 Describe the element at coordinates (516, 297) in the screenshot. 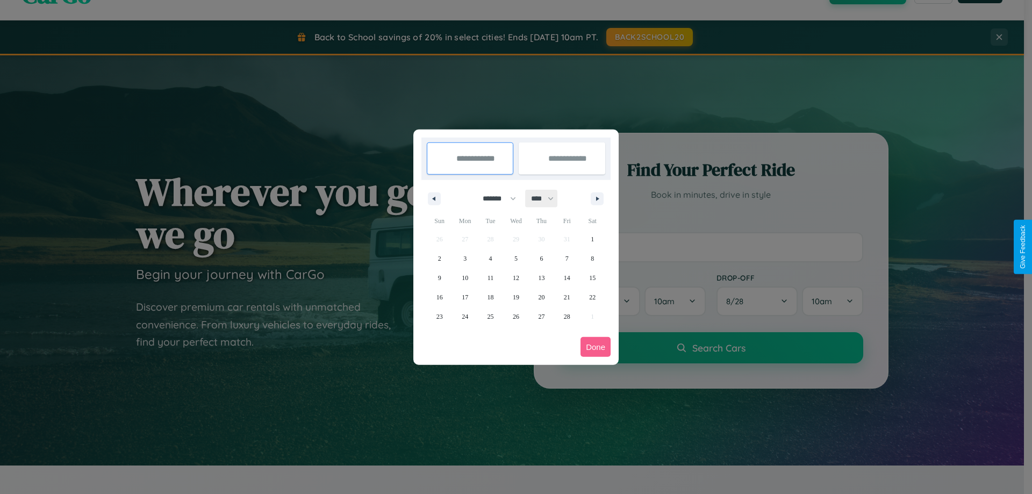

I see `button: 19` at that location.